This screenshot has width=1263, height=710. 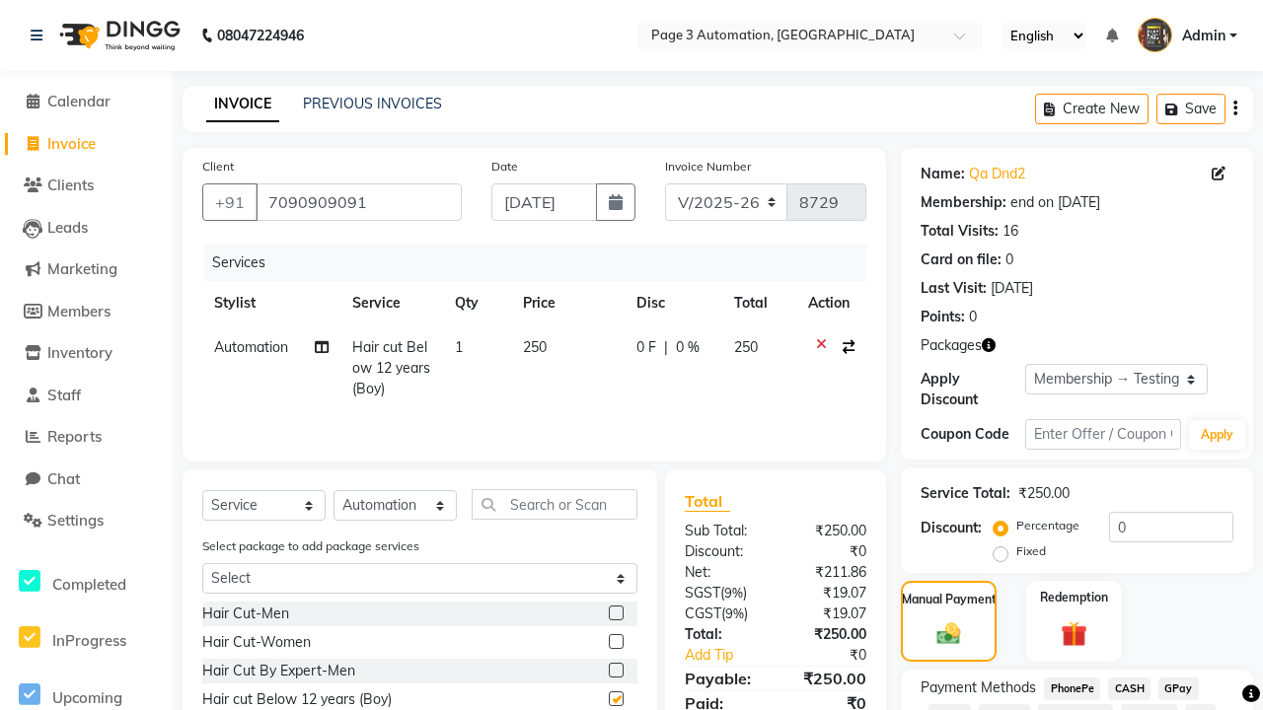 What do you see at coordinates (963, 202) in the screenshot?
I see `div: Membership:` at bounding box center [963, 202].